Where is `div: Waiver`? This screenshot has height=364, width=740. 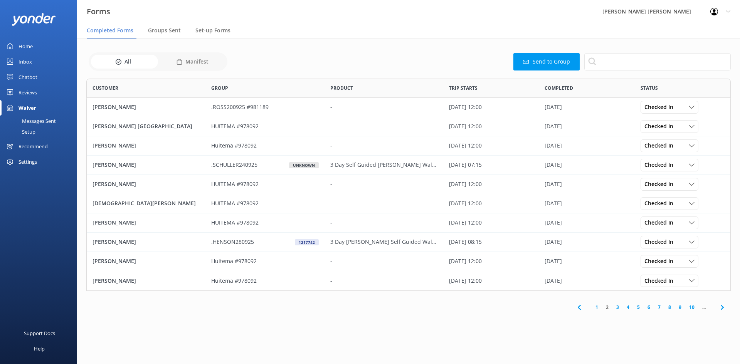 div: Waiver is located at coordinates (27, 108).